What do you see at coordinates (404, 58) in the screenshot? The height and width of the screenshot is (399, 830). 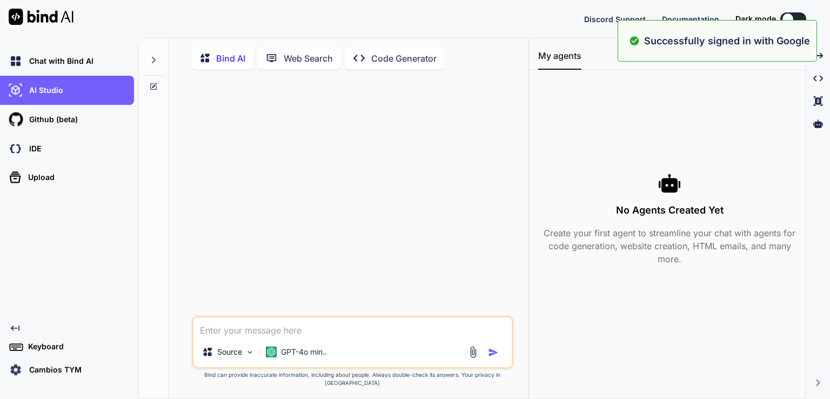 I see `p: Code Generator` at bounding box center [404, 58].